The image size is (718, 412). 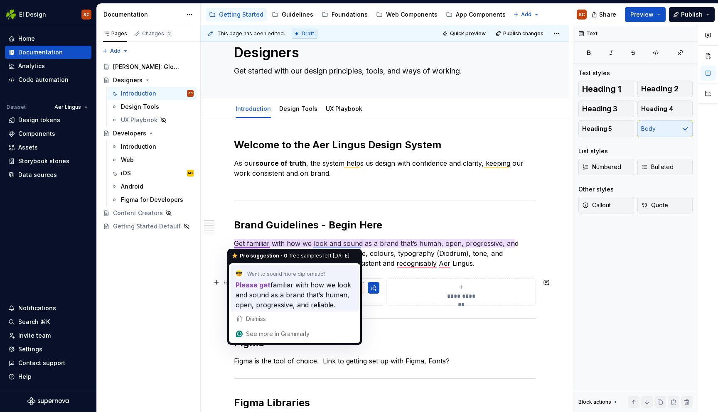 What do you see at coordinates (48, 349) in the screenshot?
I see `a: Settings` at bounding box center [48, 349].